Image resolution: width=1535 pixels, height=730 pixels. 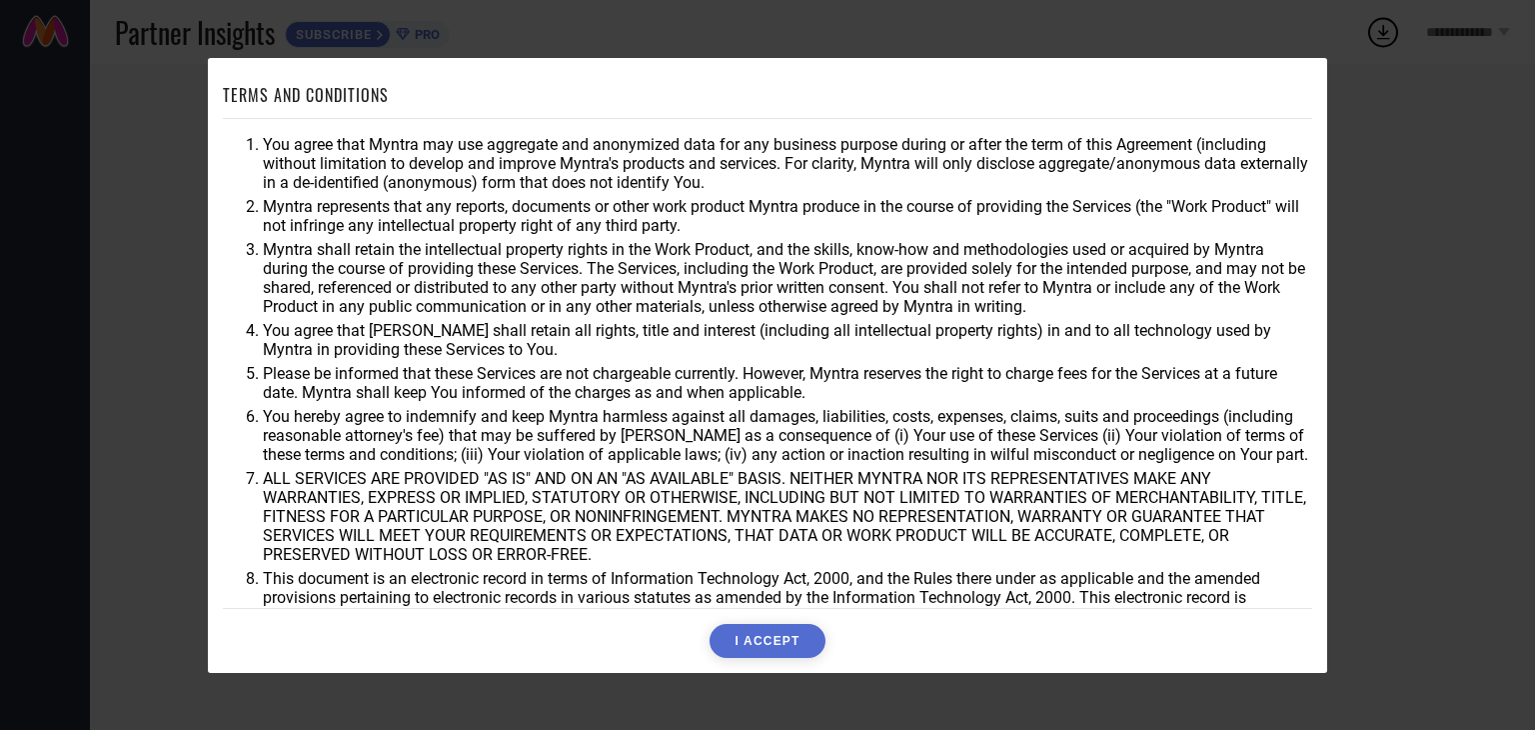 I want to click on li: You hereby agree to indemnify and keep Myntra harmless against all damages, liabilities, costs, e..., so click(x=788, y=435).